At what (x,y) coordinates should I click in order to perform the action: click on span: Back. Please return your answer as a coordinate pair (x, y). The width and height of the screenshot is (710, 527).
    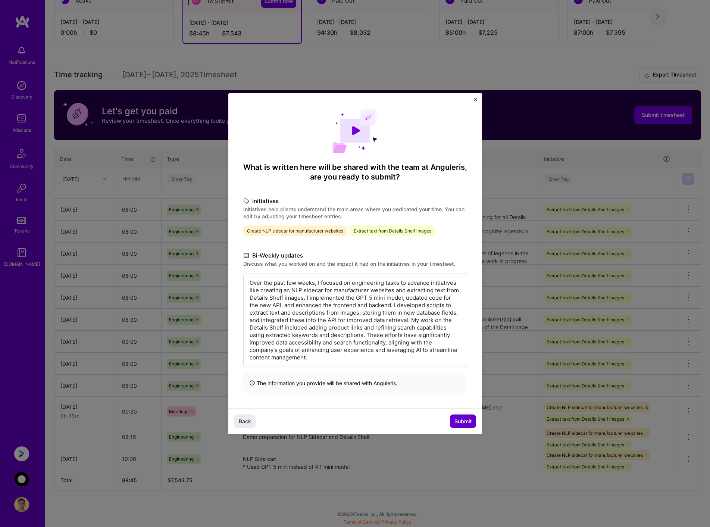
    Looking at the image, I should click on (245, 421).